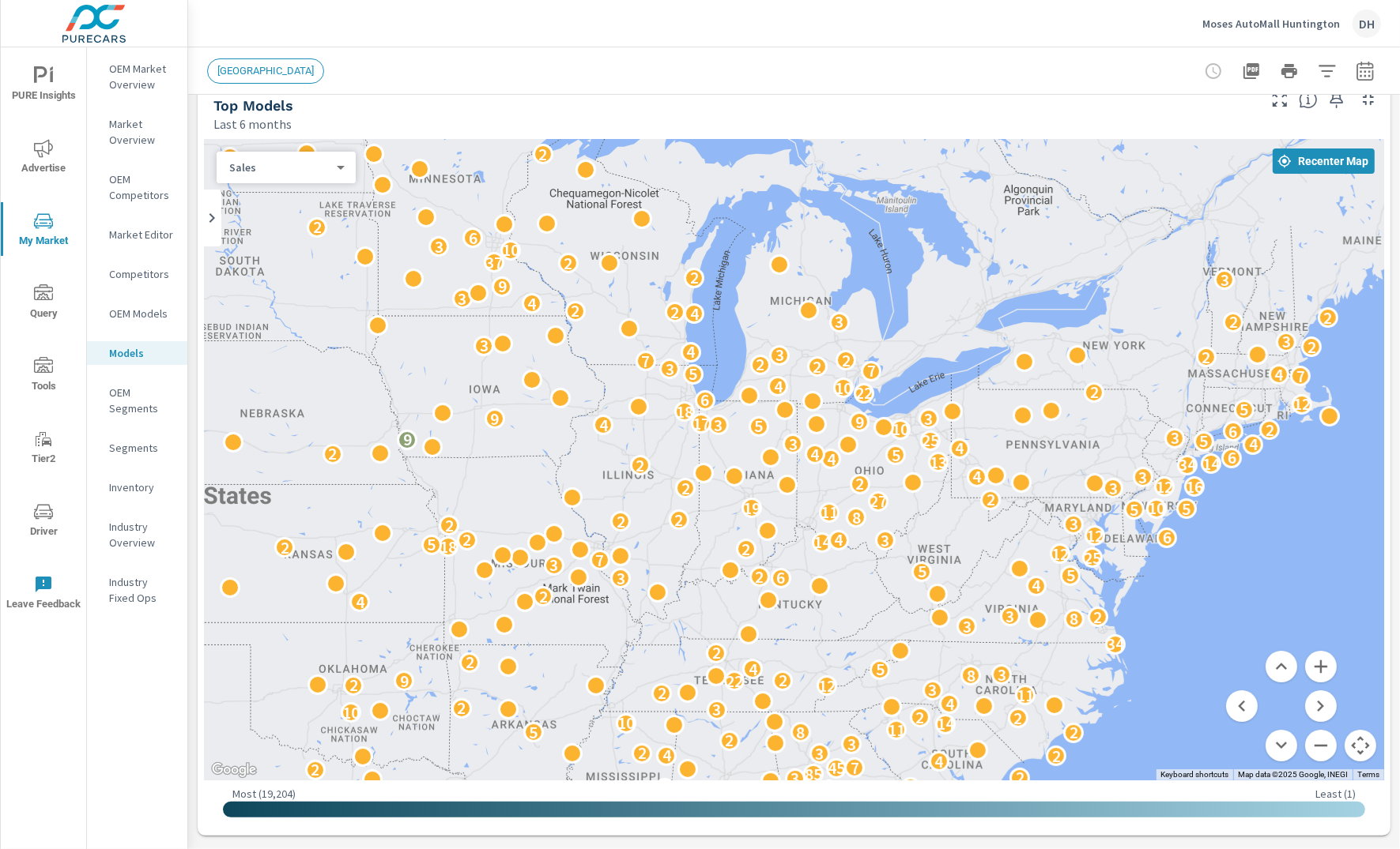 The height and width of the screenshot is (849, 1400). Describe the element at coordinates (878, 501) in the screenshot. I see `p: 27` at that location.